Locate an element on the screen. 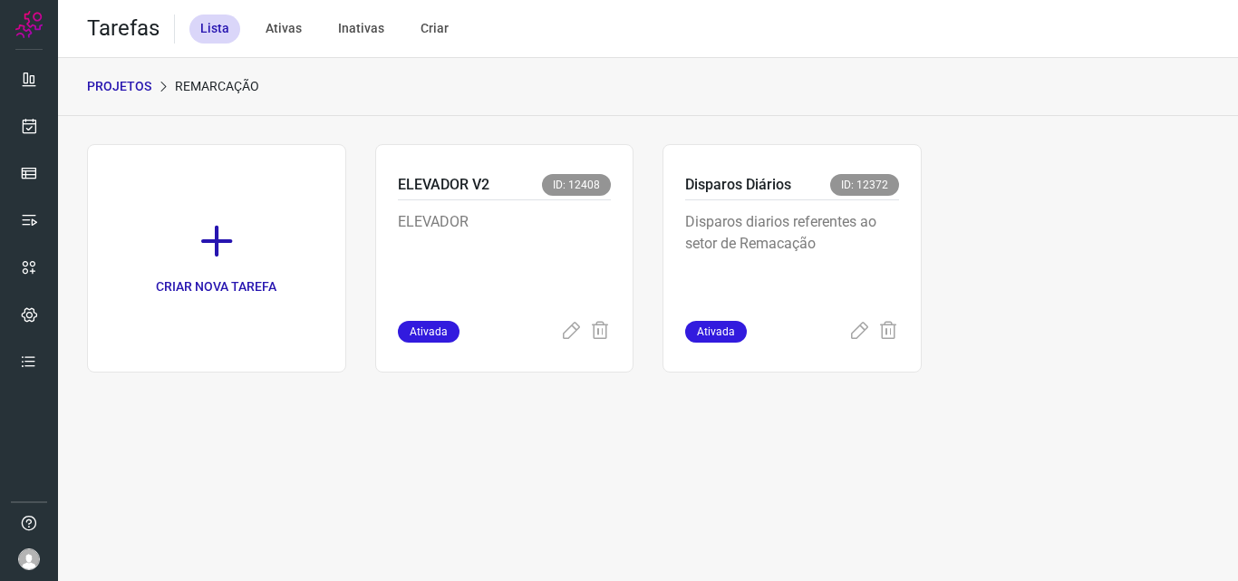 The height and width of the screenshot is (581, 1238). p: PROJETOS is located at coordinates (119, 86).